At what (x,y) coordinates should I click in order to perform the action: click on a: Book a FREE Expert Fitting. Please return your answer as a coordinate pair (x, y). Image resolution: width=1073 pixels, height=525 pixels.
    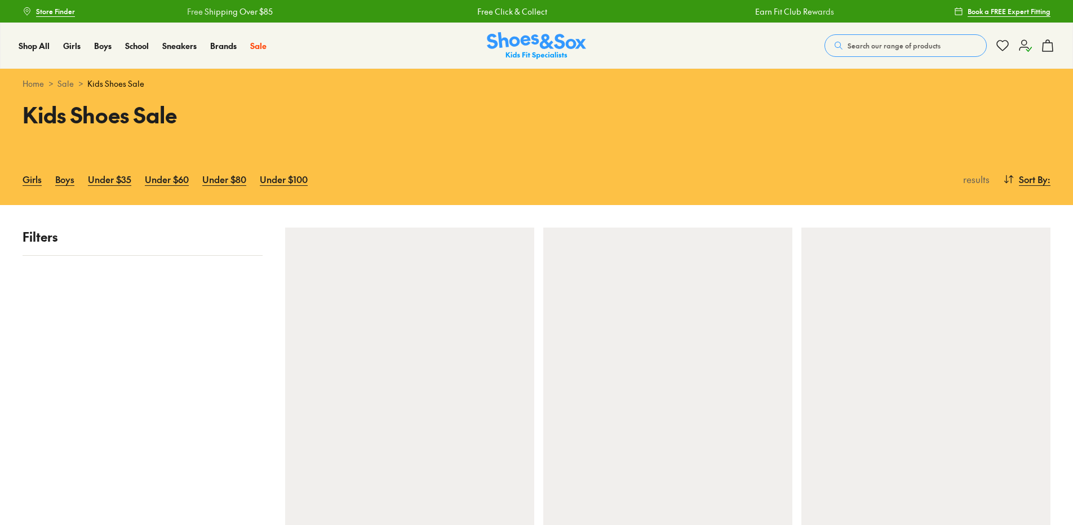
    Looking at the image, I should click on (1002, 11).